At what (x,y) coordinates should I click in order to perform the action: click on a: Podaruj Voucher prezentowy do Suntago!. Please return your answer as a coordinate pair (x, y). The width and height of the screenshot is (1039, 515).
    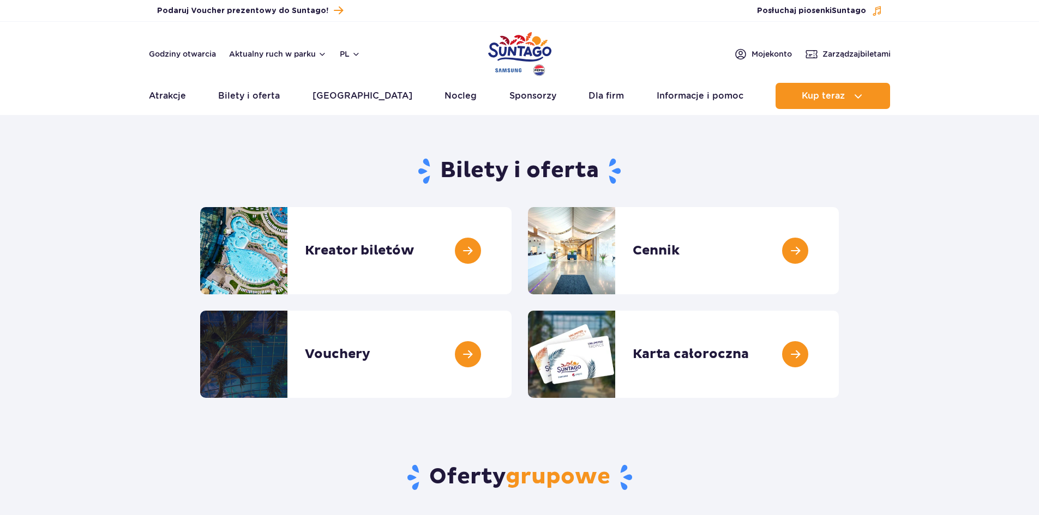
    Looking at the image, I should click on (250, 10).